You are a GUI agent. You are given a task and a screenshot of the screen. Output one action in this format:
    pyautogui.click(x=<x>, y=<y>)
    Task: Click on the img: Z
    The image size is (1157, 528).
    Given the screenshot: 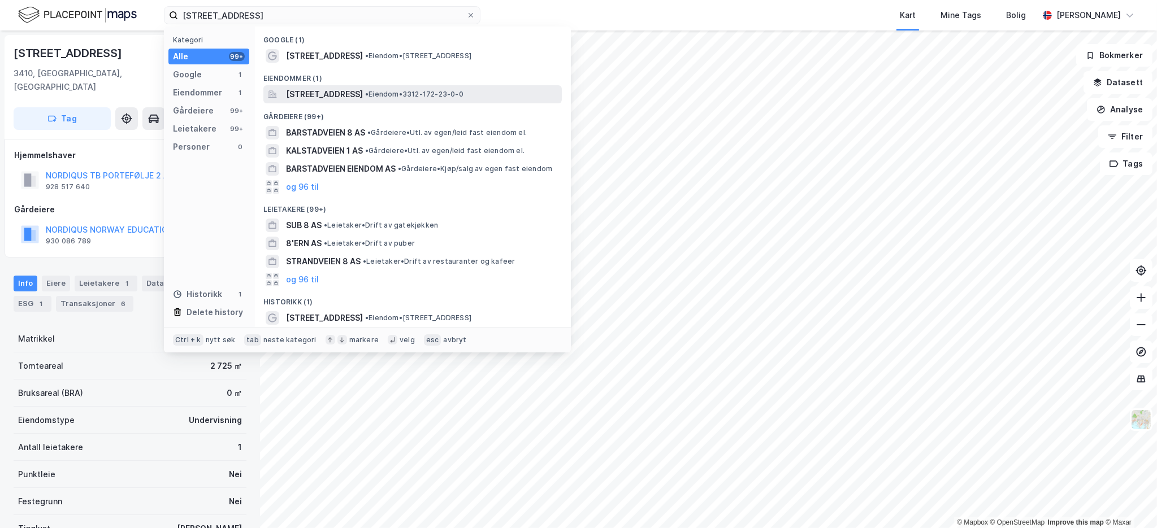 What is the action you would take?
    pyautogui.click(x=1141, y=420)
    